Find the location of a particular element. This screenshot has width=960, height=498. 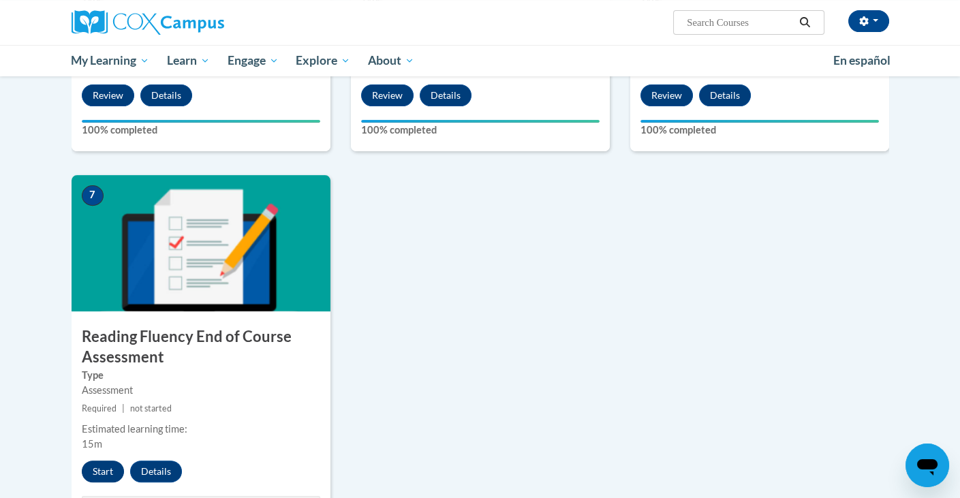

span: Learn is located at coordinates (188, 61).